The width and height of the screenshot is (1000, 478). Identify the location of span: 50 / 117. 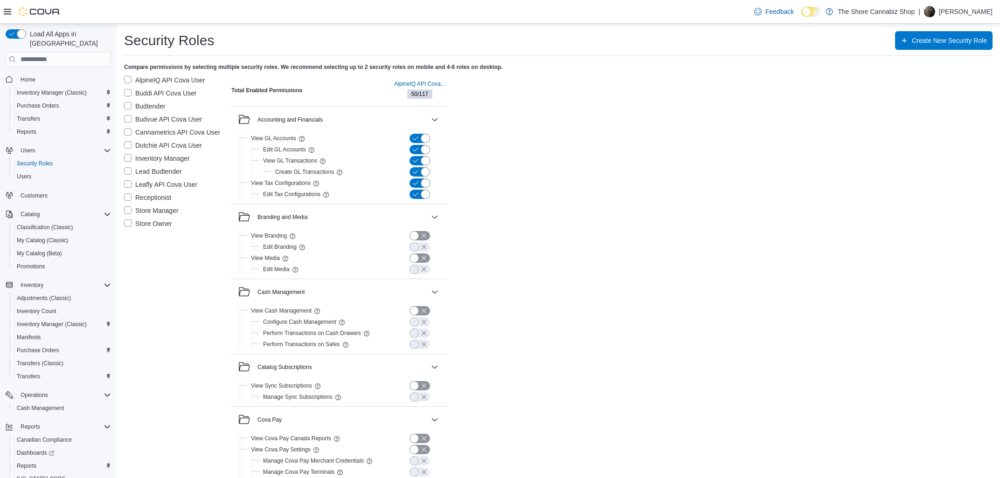
(420, 94).